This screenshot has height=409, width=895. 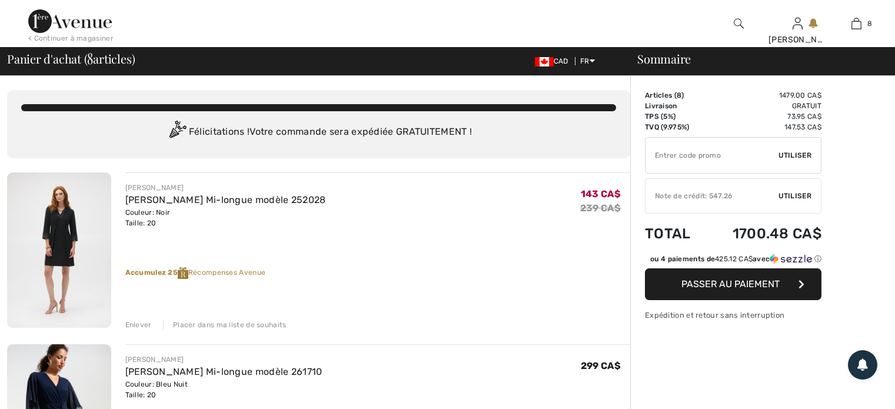 I want to click on td: 147.53 CA$, so click(x=763, y=127).